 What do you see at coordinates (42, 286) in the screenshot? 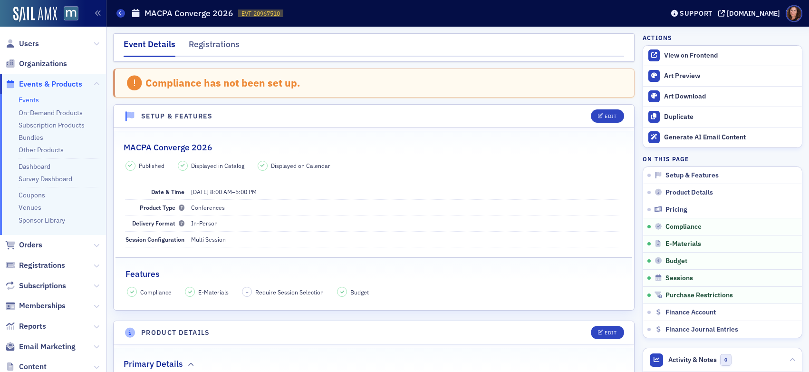
I see `span: Subscriptions` at bounding box center [42, 286].